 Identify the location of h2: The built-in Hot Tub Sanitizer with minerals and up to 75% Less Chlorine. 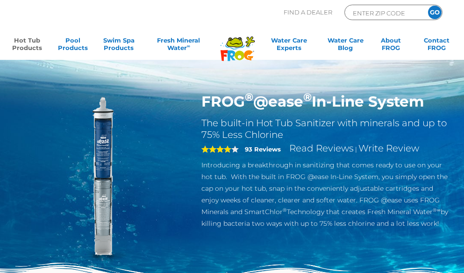
(325, 129).